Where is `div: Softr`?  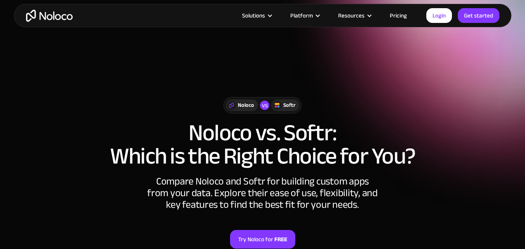
div: Softr is located at coordinates (289, 105).